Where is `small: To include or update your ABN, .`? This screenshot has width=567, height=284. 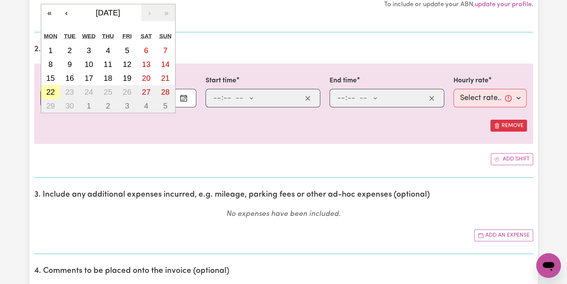
small: To include or update your ABN, . is located at coordinates (458, 4).